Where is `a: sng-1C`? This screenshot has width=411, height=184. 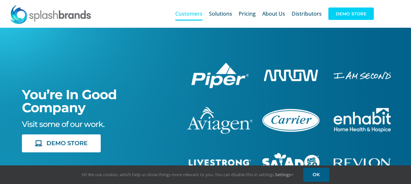
a: sng-1C is located at coordinates (290, 156).